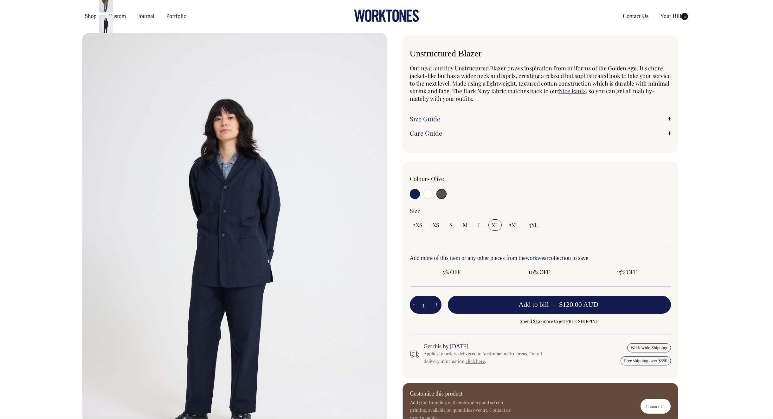 Image resolution: width=773 pixels, height=419 pixels. Describe the element at coordinates (451, 272) in the screenshot. I see `input: 5% OFF` at that location.